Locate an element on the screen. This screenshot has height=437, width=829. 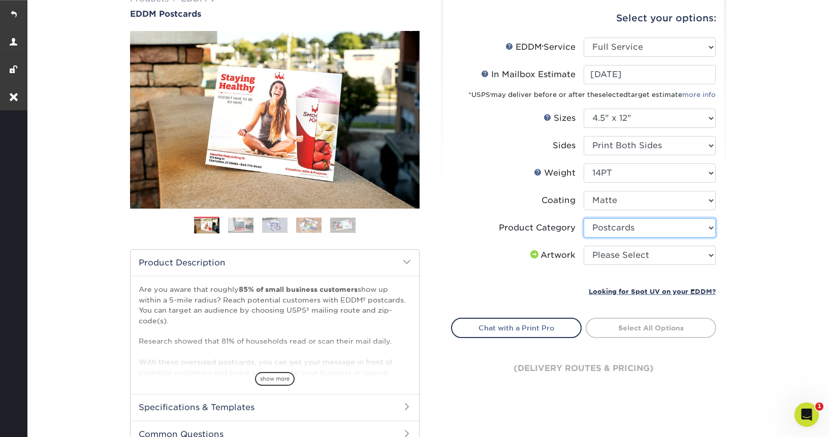
div: Sides is located at coordinates (564, 146).